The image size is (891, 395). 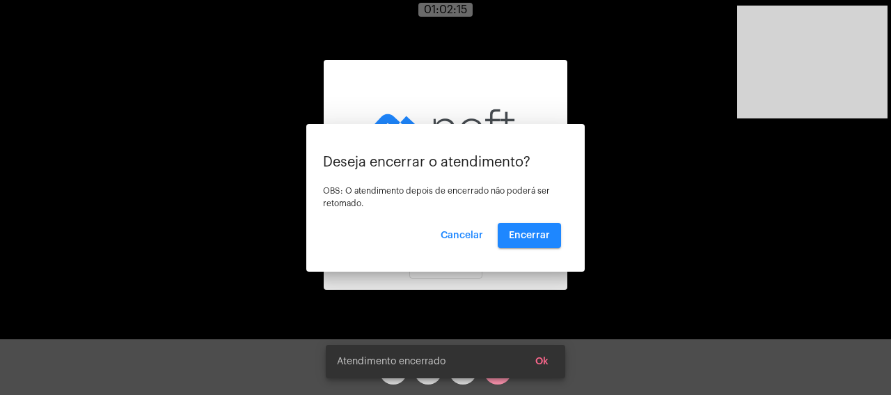 I want to click on button: Encerrar, so click(x=529, y=235).